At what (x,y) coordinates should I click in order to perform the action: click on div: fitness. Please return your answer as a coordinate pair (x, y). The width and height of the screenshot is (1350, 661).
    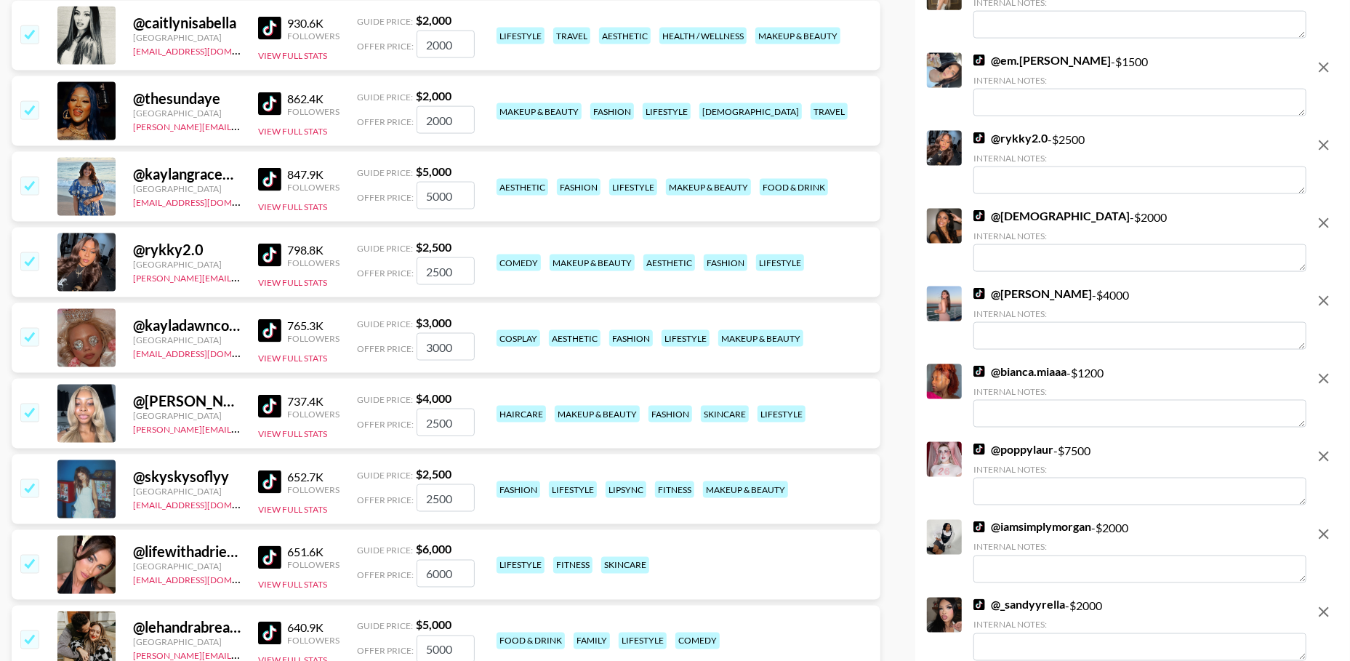
    Looking at the image, I should click on (674, 489).